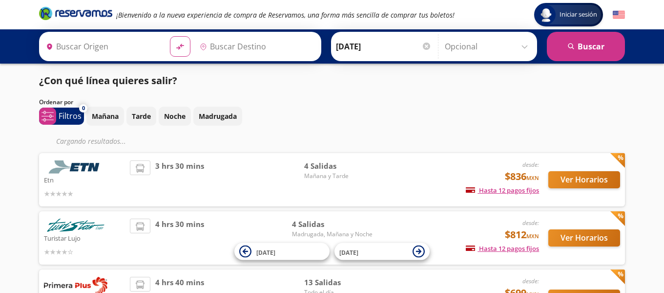 This screenshot has width=664, height=293. I want to click on i: Brand Logo, so click(76, 13).